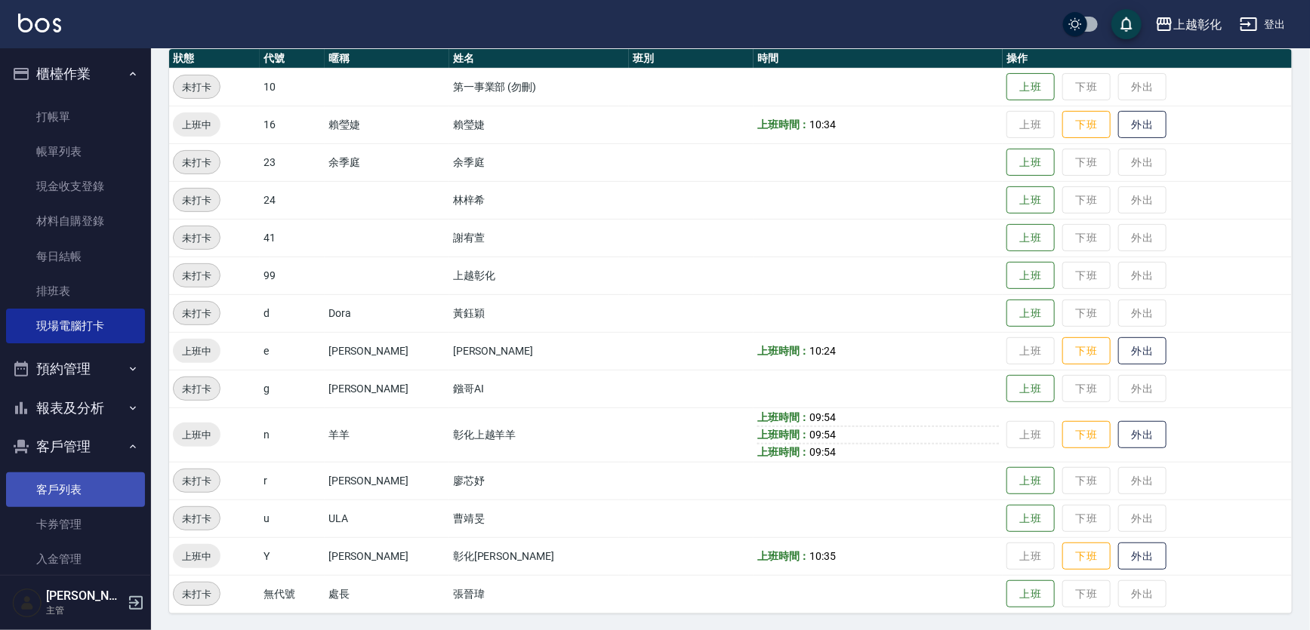  What do you see at coordinates (539, 200) in the screenshot?
I see `td: 林梓希` at bounding box center [539, 200].